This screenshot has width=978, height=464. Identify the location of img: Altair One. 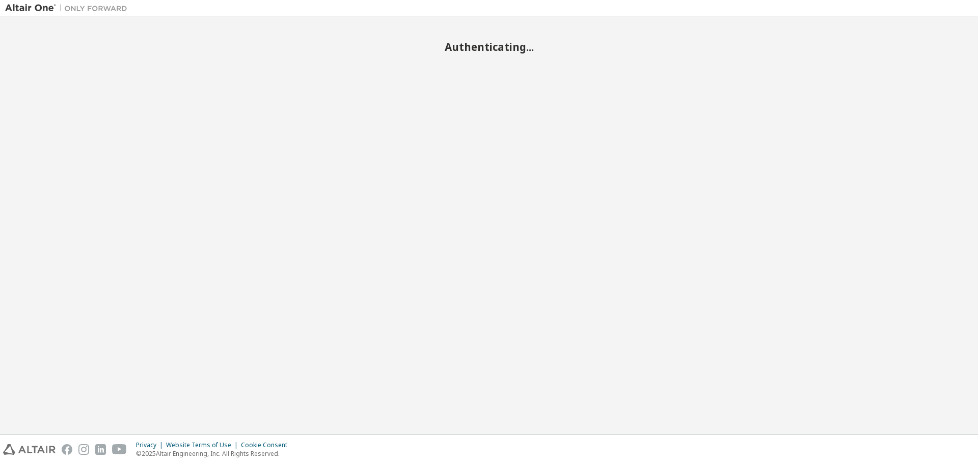
(69, 8).